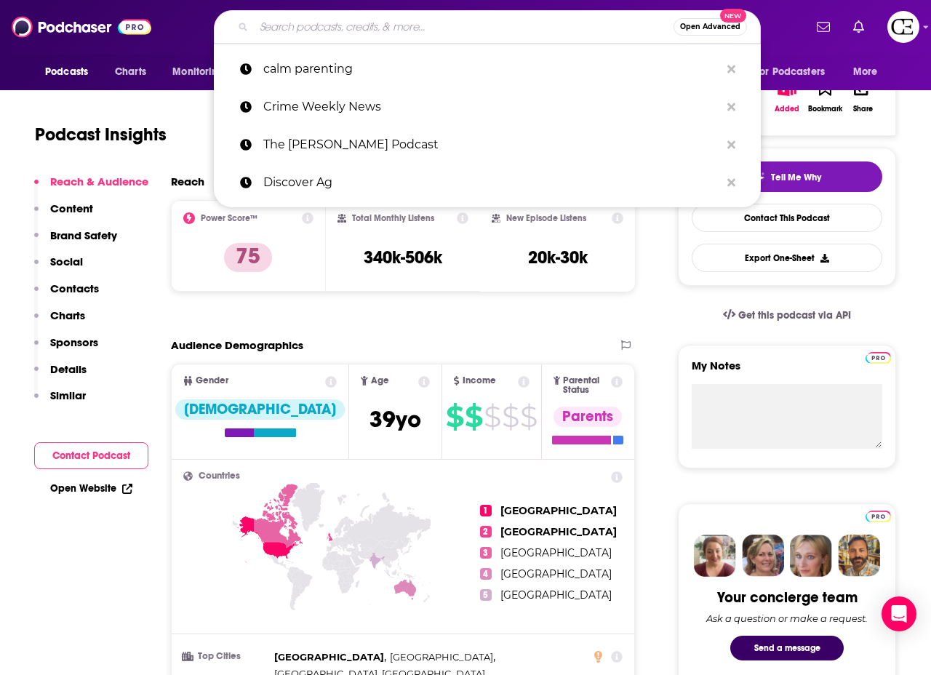 The image size is (931, 675). What do you see at coordinates (733, 15) in the screenshot?
I see `span: New` at bounding box center [733, 15].